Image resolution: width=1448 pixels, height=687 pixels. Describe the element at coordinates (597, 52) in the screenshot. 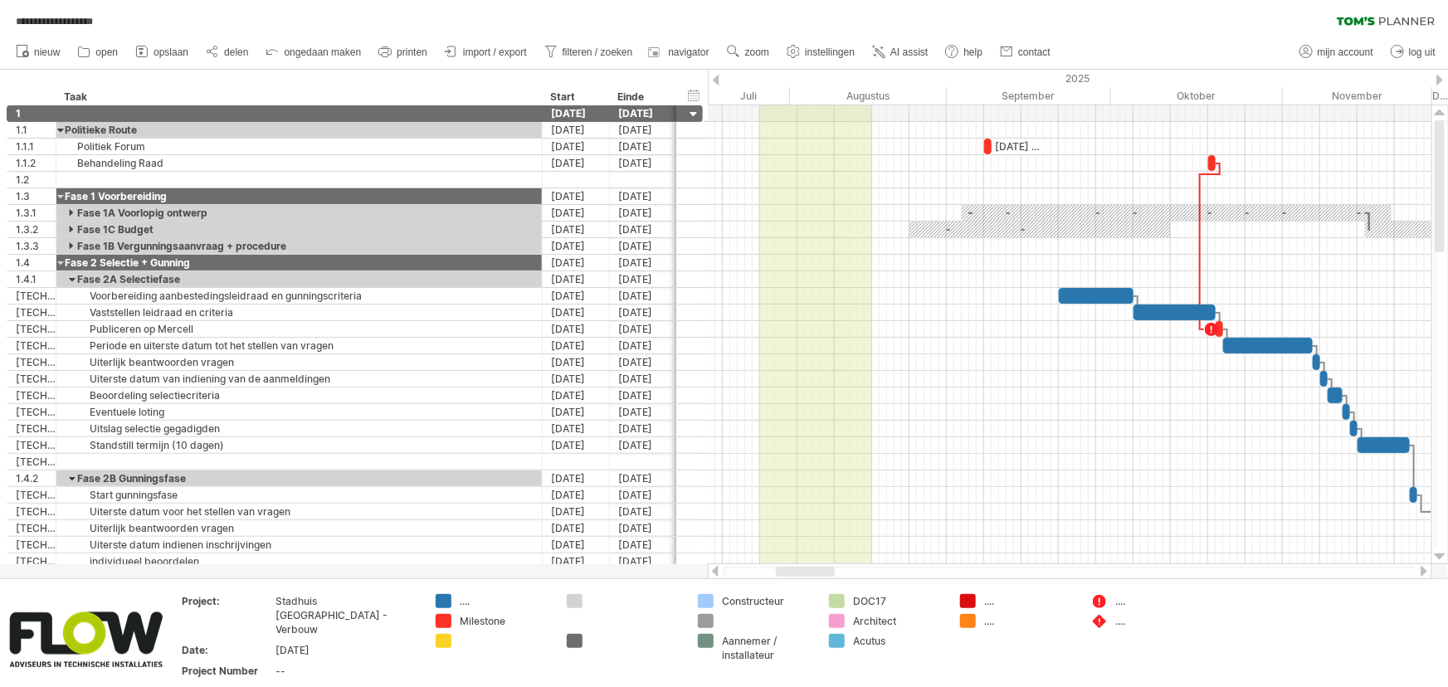

I see `span: filteren / zoeken` at that location.